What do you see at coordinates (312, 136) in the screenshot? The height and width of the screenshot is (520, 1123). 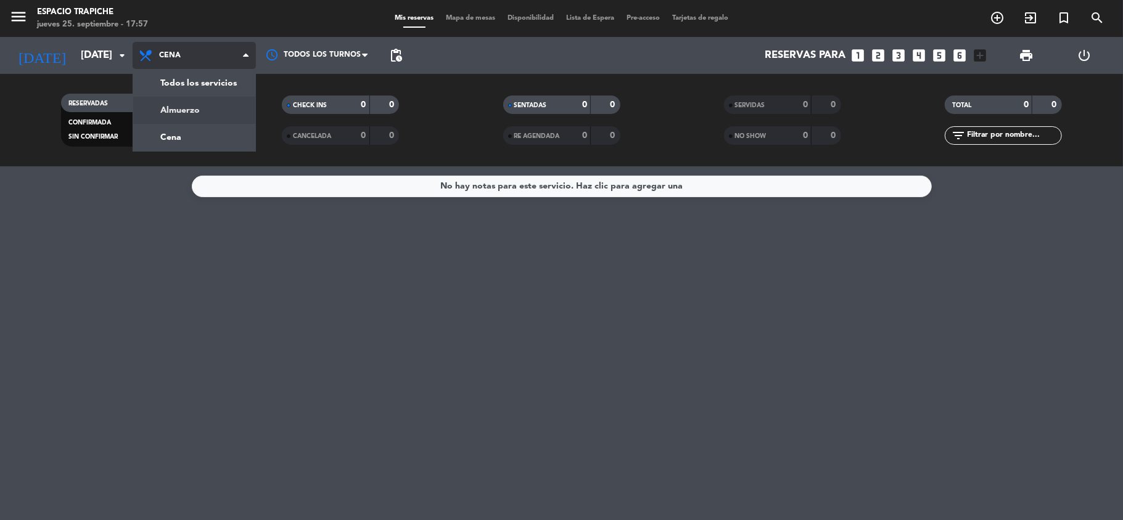 I see `span: CANCELADA` at bounding box center [312, 136].